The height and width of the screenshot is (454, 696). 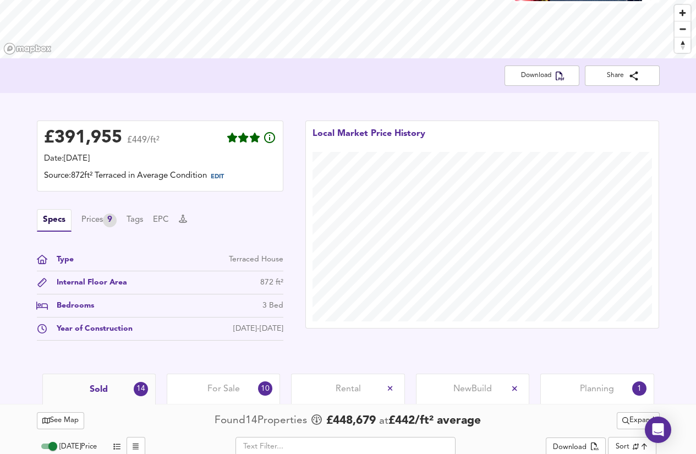 What do you see at coordinates (638, 420) in the screenshot?
I see `button: Expand` at bounding box center [638, 420].